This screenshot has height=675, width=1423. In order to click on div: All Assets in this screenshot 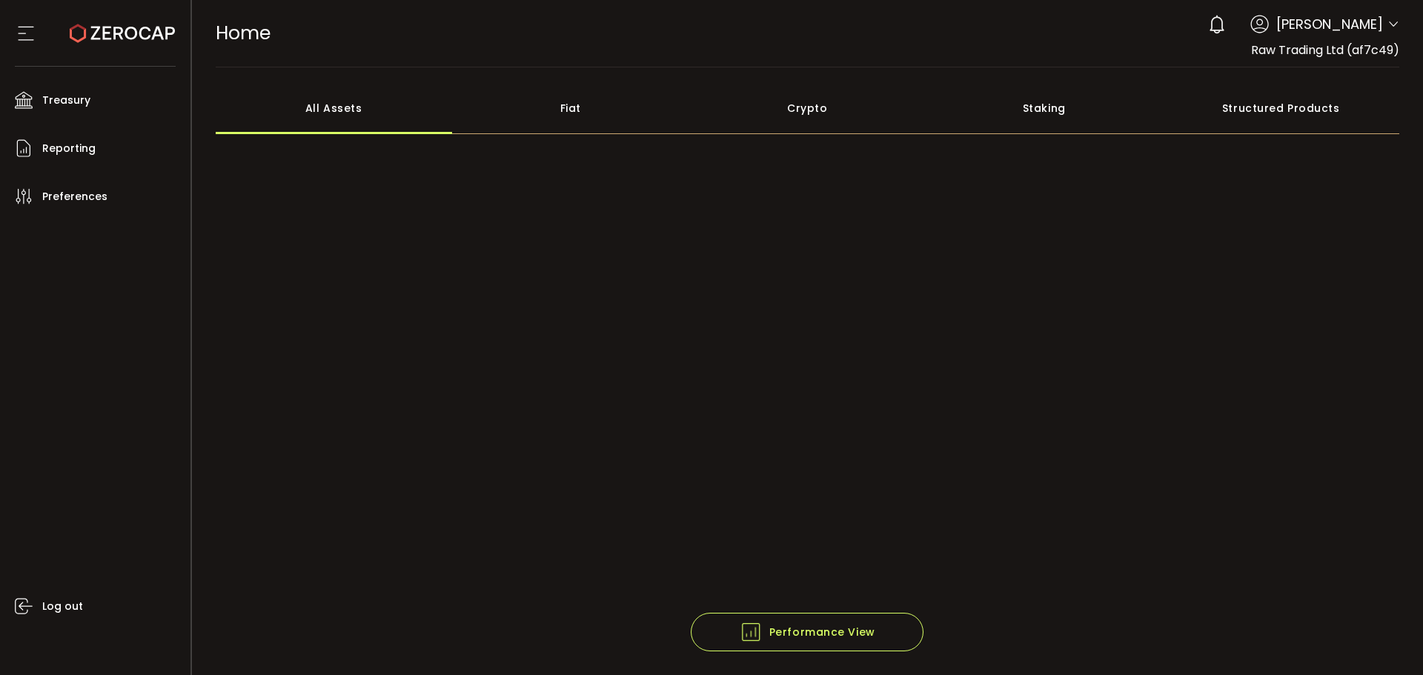, I will do `click(334, 108)`.